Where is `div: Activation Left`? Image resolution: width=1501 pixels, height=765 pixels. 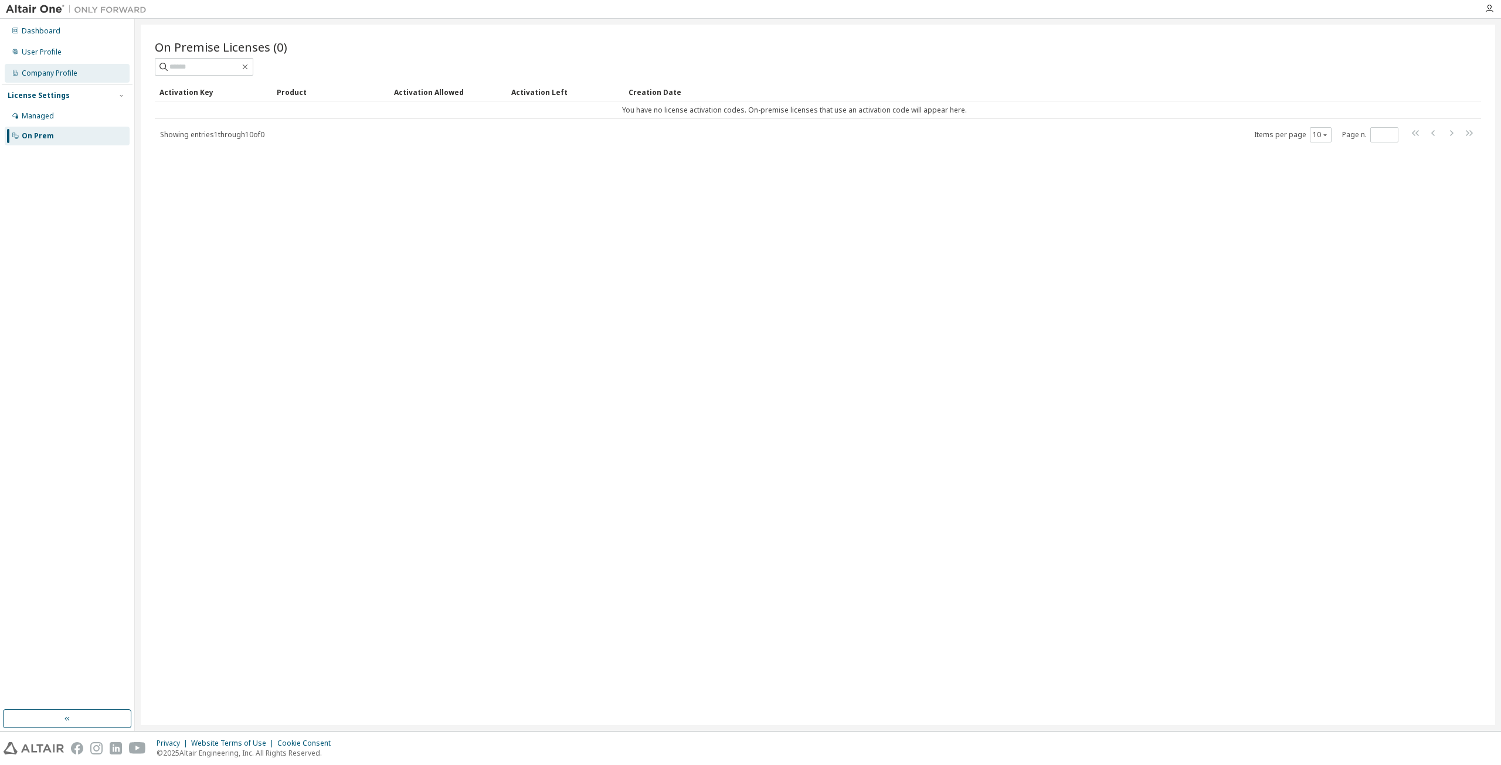 div: Activation Left is located at coordinates (565, 92).